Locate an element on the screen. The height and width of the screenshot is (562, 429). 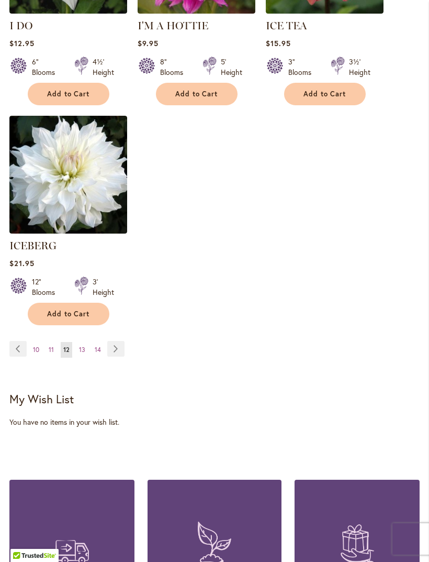
a: 11 is located at coordinates (51, 350).